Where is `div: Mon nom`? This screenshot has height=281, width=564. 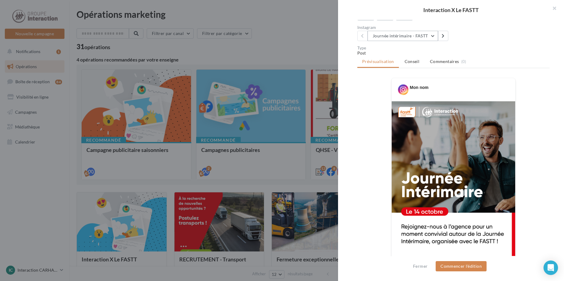 div: Mon nom is located at coordinates (419, 87).